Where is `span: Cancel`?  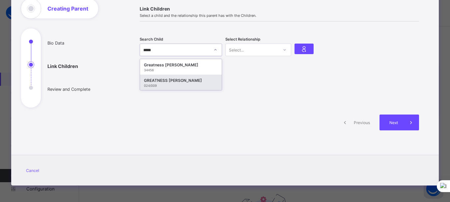 span: Cancel is located at coordinates (33, 170).